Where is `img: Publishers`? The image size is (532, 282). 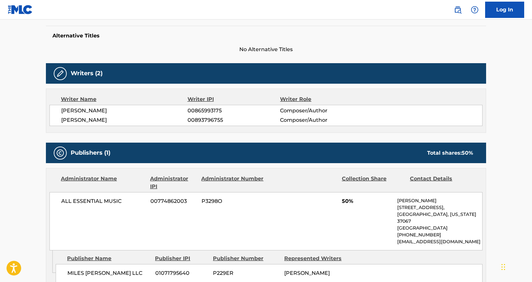 img: Publishers is located at coordinates (60, 153).